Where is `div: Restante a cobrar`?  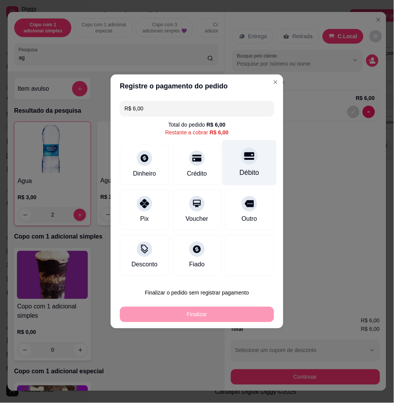
div: Restante a cobrar is located at coordinates (197, 132).